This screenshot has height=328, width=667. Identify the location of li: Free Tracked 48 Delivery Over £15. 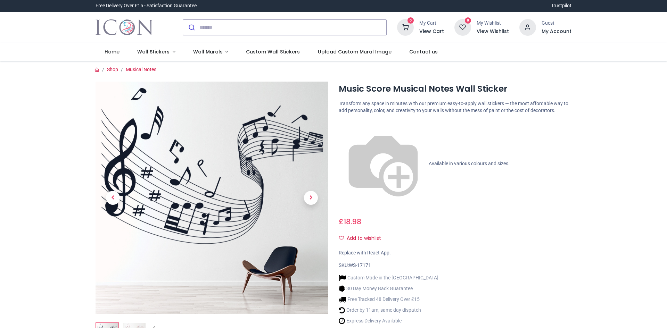
(388, 299).